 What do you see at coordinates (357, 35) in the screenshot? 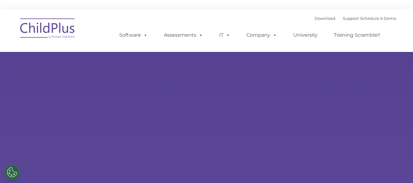
I see `a: Training Scramble!!` at bounding box center [357, 35].